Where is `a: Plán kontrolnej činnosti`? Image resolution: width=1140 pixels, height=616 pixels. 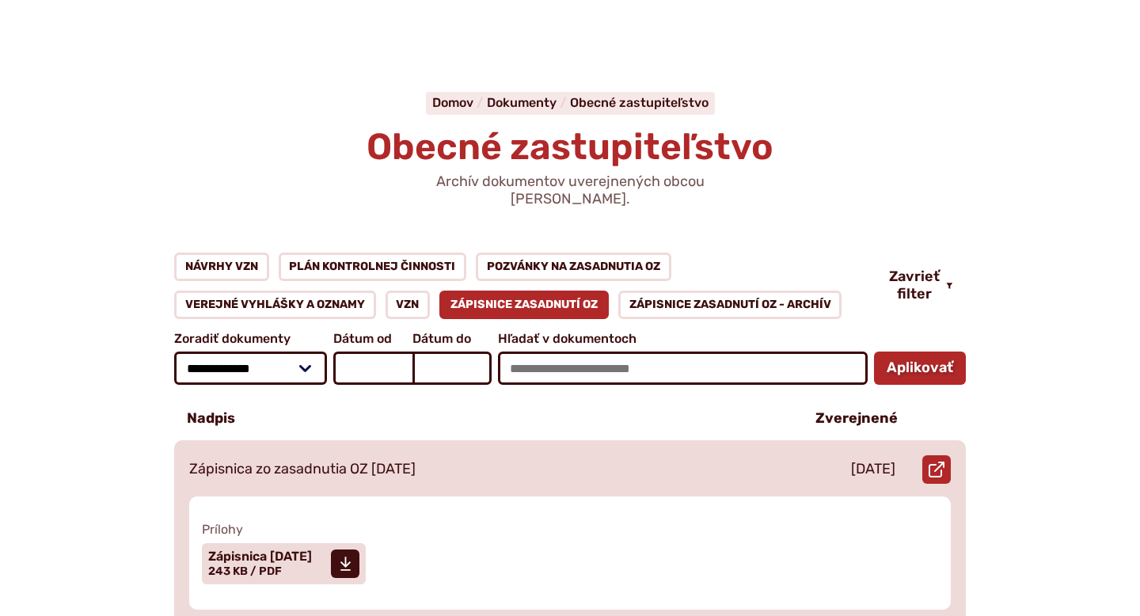
a: Plán kontrolnej činnosti is located at coordinates (373, 267).